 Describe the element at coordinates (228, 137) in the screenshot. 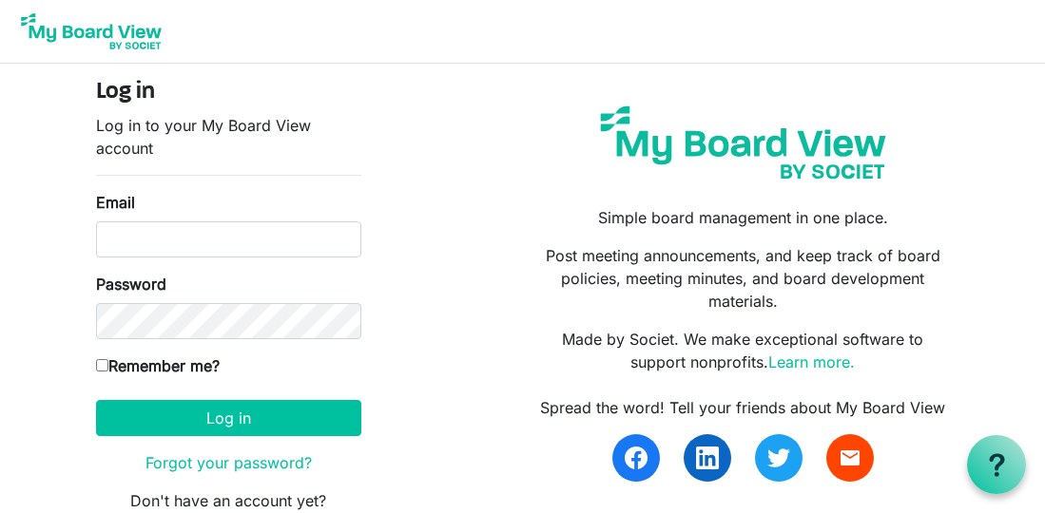

I see `p: Log in to your My Board View account` at that location.